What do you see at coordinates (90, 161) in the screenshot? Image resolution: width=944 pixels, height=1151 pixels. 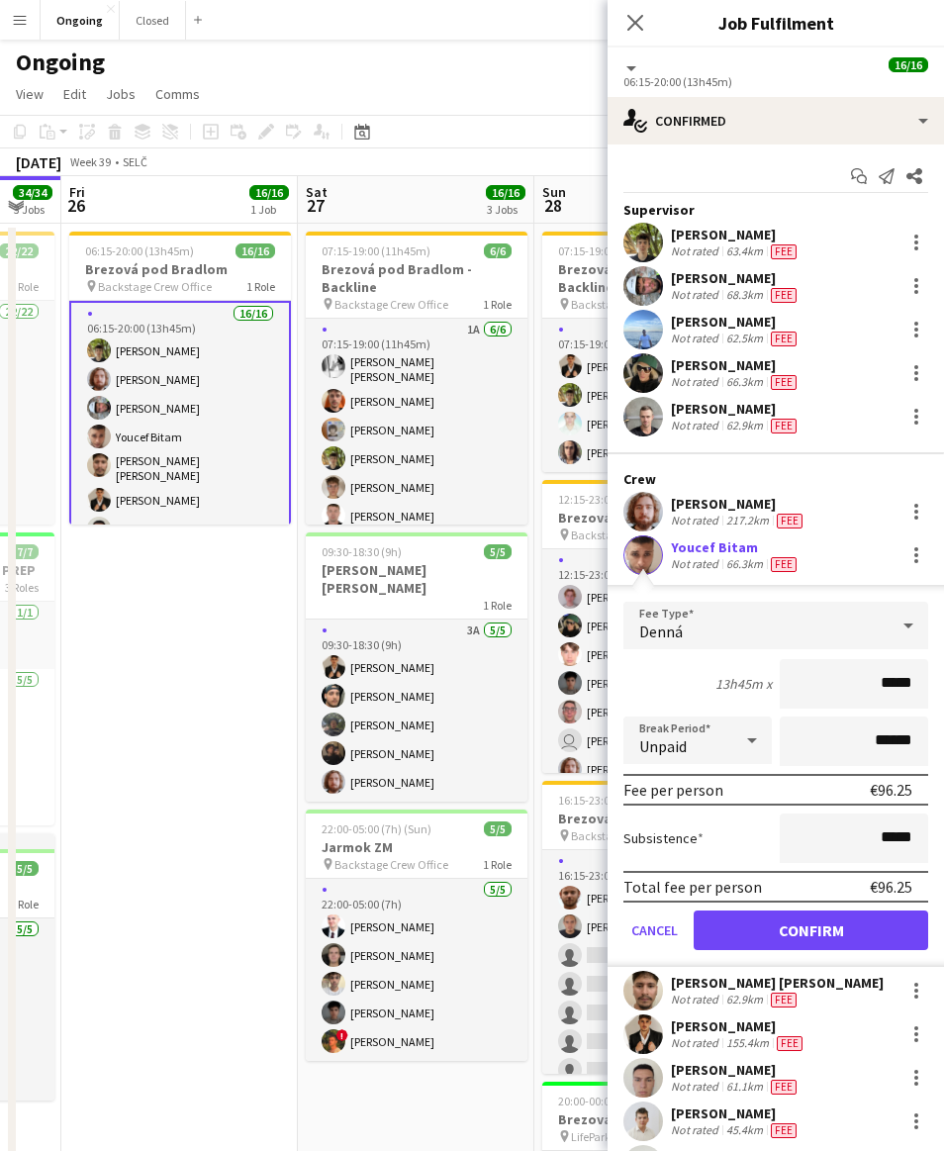 I see `span: Week 39` at bounding box center [90, 161].